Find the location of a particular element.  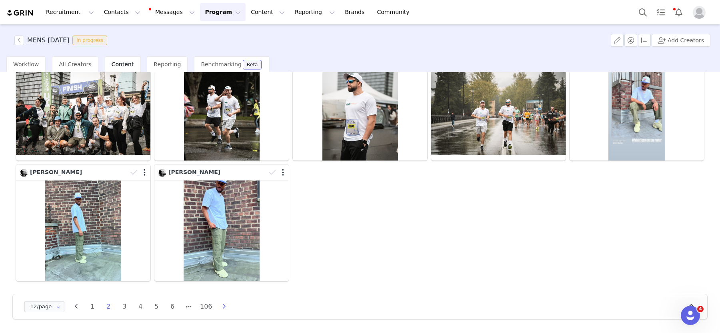

li: 1 is located at coordinates (92, 307).